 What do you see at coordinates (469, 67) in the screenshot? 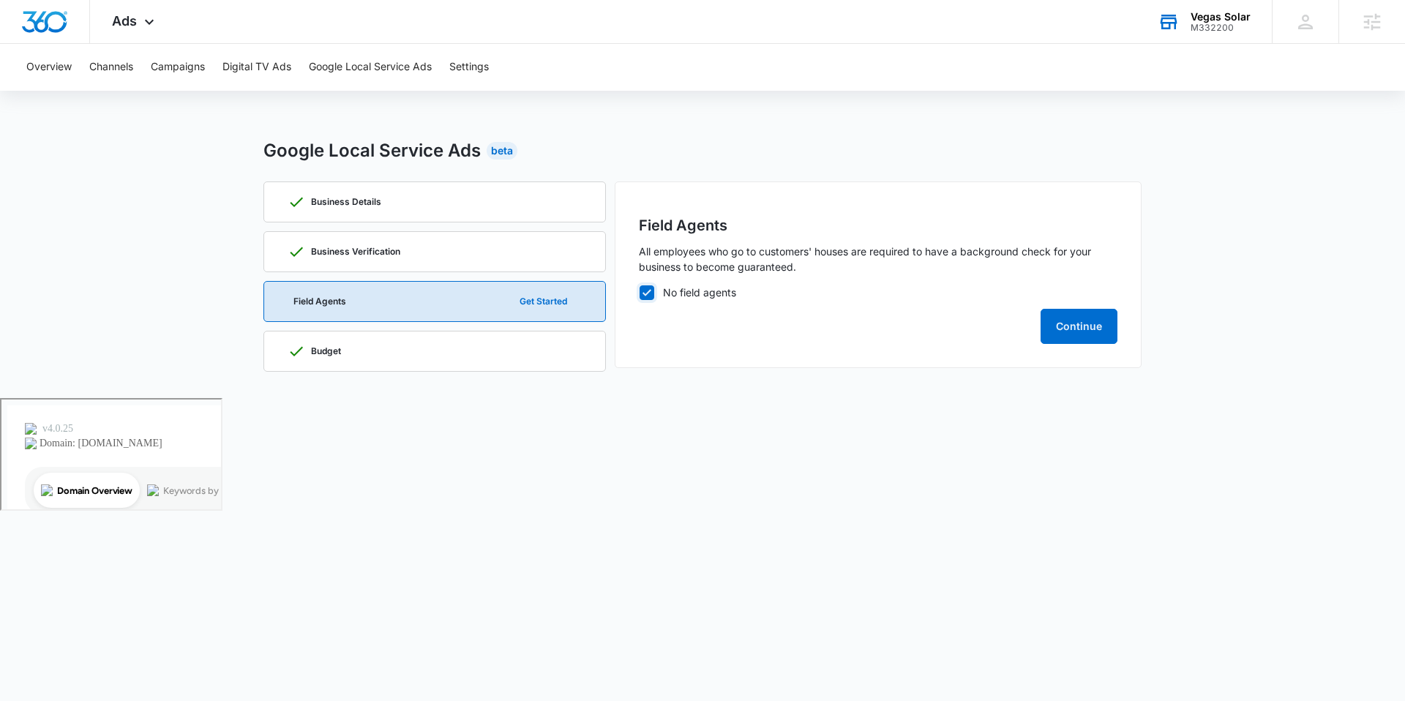
I see `button: Settings` at bounding box center [469, 67].